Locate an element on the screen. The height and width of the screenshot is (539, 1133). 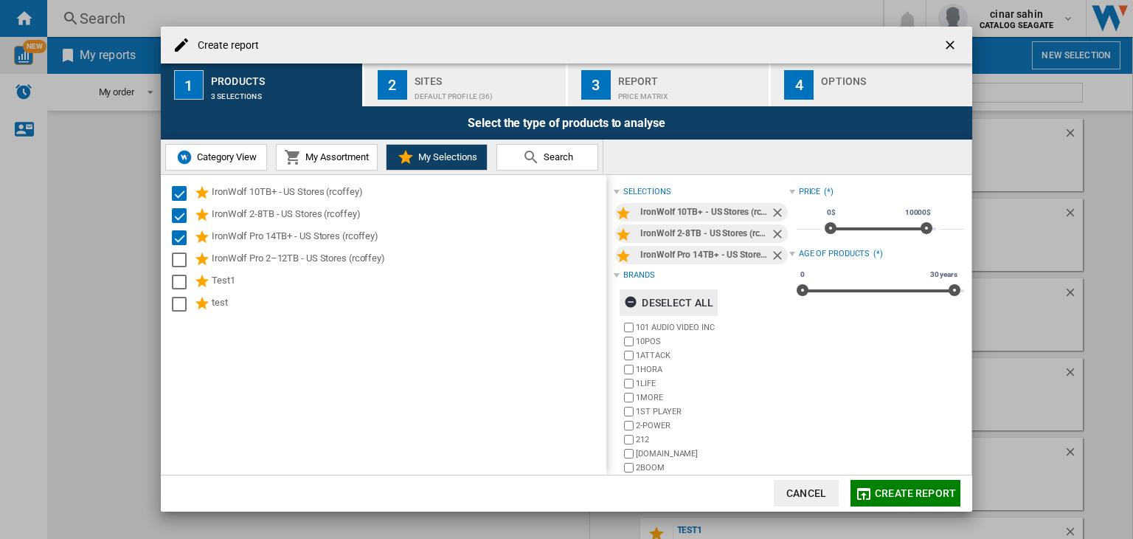
div: Sites is located at coordinates (487, 77).